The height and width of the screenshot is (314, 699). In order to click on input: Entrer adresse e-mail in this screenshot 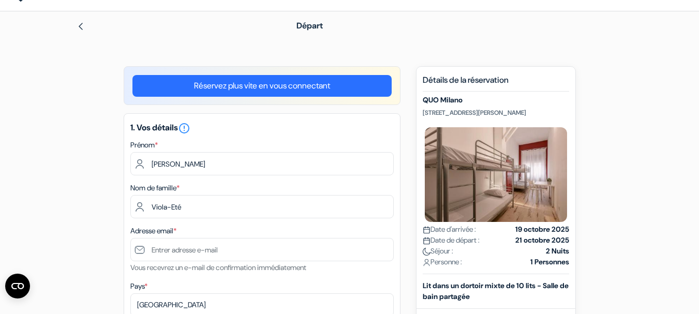, I will do `click(262, 249)`.